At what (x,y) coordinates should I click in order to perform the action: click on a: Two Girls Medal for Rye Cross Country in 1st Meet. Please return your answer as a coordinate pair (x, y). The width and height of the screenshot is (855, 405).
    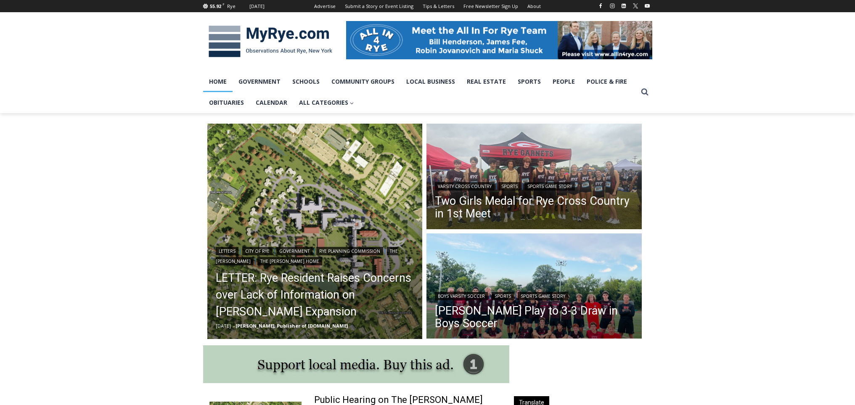
    Looking at the image, I should click on (534, 207).